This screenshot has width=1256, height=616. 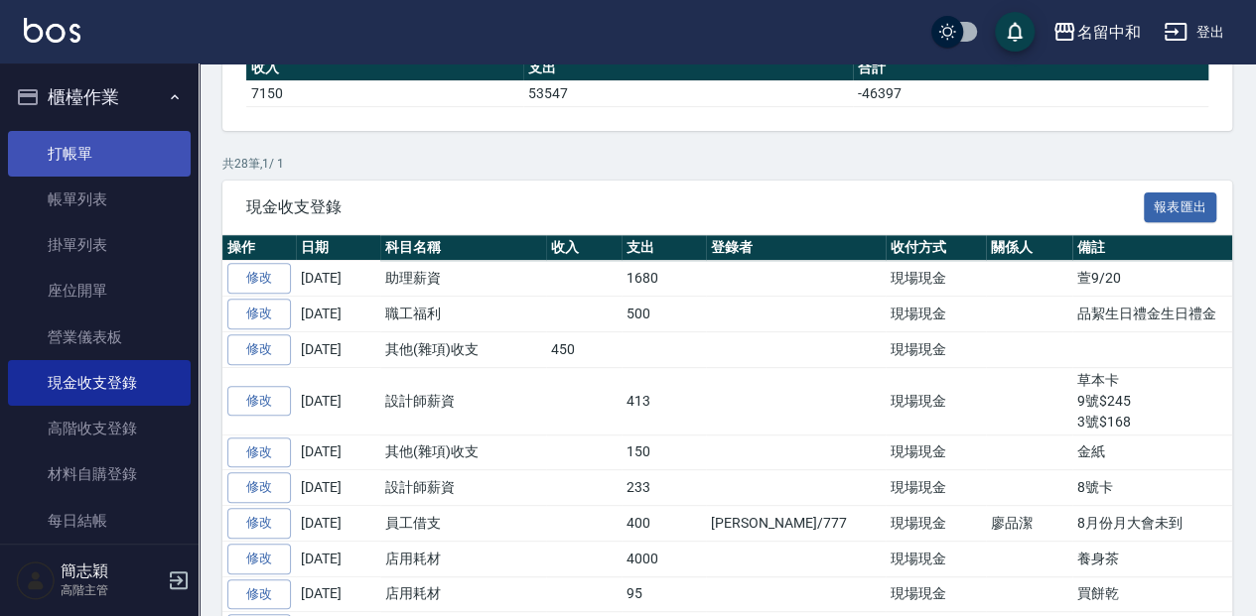 What do you see at coordinates (99, 245) in the screenshot?
I see `a: 掛單列表` at bounding box center [99, 245].